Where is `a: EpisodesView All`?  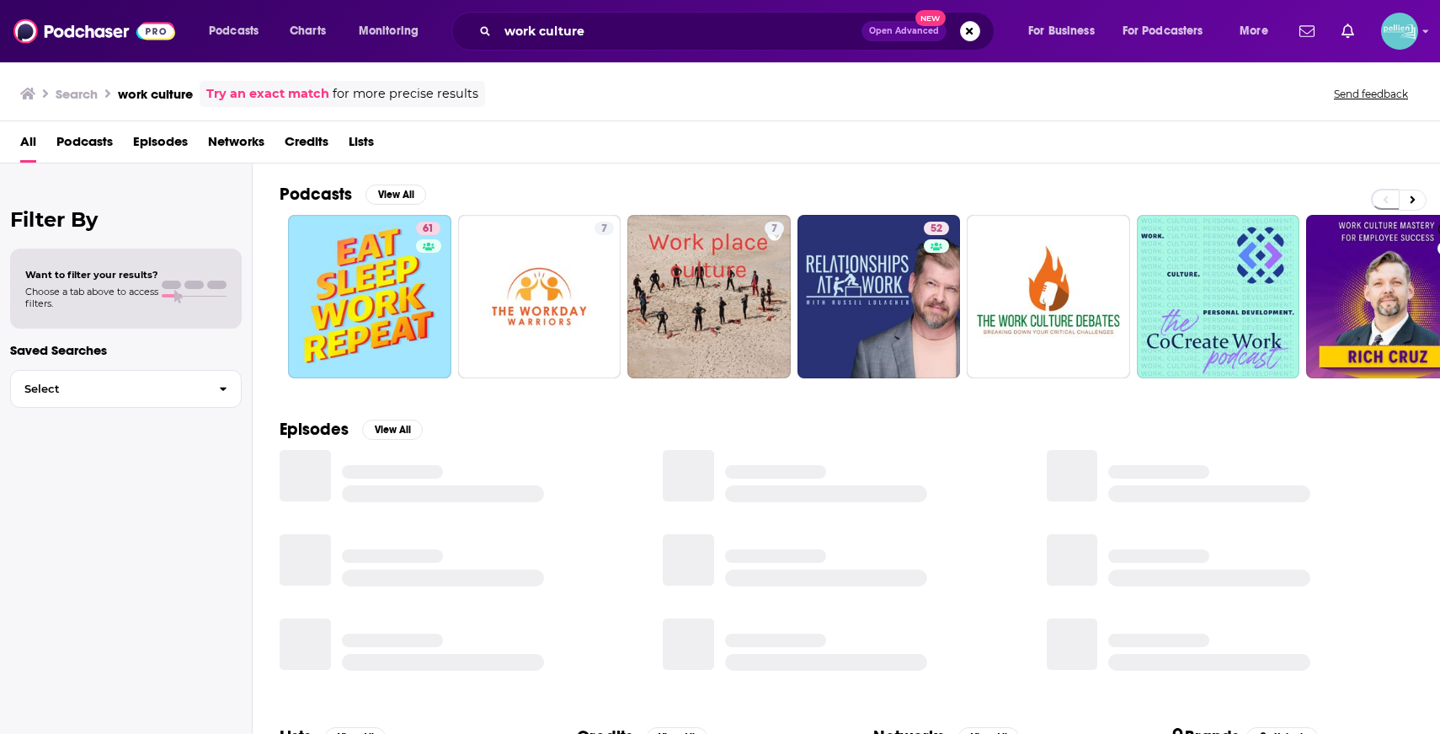
a: EpisodesView All is located at coordinates (351, 429).